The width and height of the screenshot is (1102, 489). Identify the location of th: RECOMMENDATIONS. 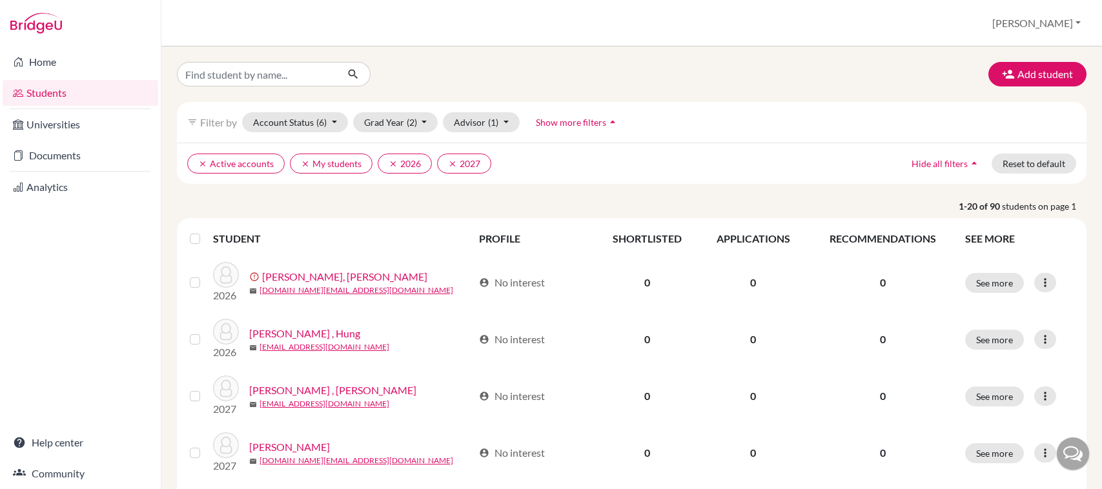
(882, 239).